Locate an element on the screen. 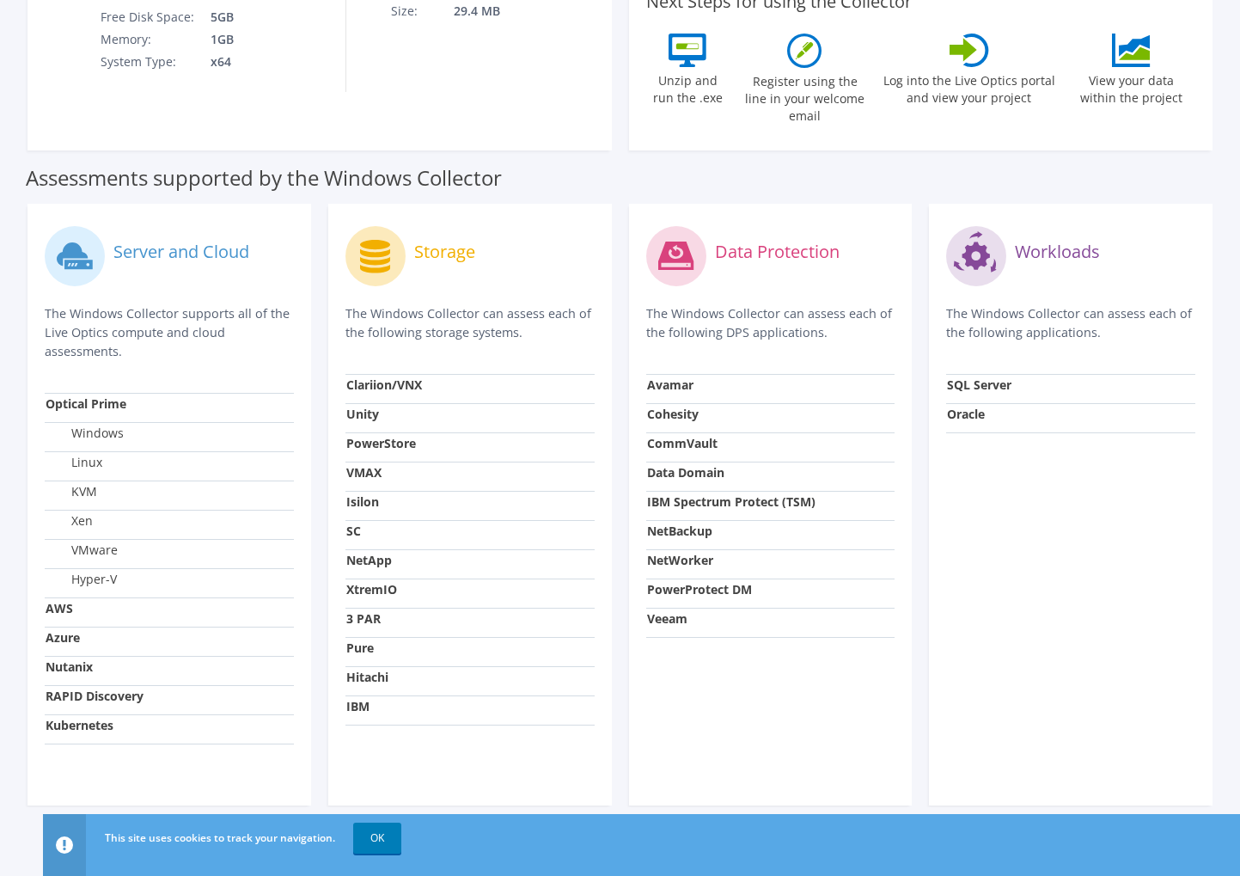 The width and height of the screenshot is (1240, 876). p: The Windows Collector can assess each of the following storage systems. is located at coordinates (470, 323).